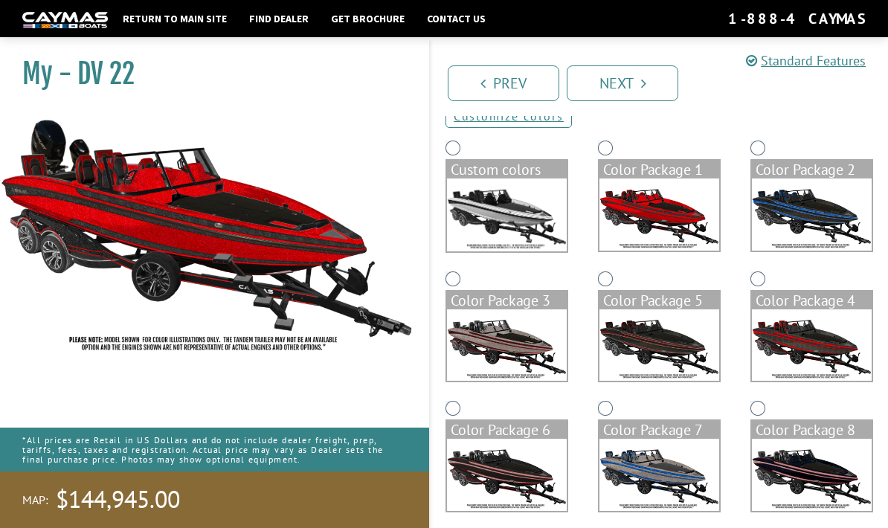  I want to click on a: Customize colors, so click(509, 116).